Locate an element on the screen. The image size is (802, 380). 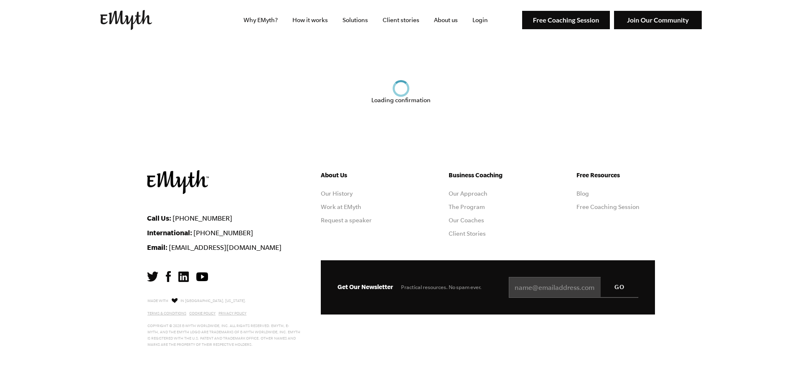
h5: Free Resources is located at coordinates (615, 175).